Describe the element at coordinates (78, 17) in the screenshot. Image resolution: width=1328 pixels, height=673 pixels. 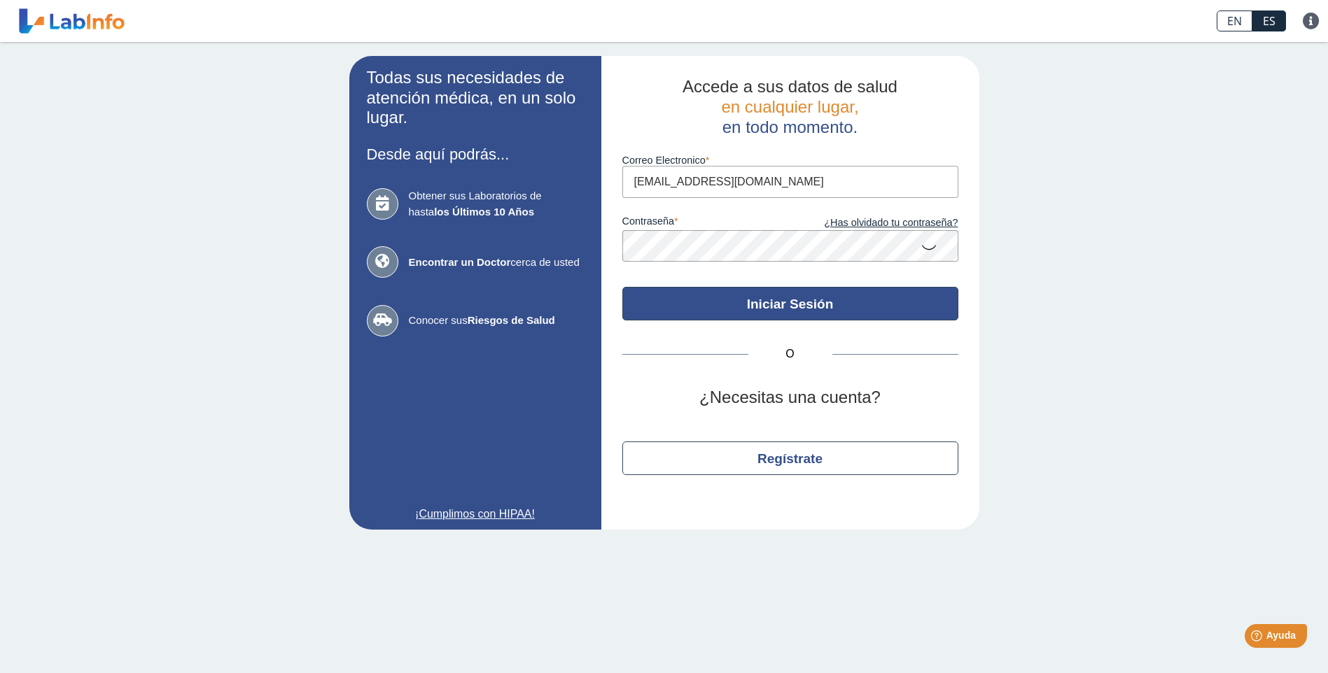
I see `span: Ayuda` at that location.